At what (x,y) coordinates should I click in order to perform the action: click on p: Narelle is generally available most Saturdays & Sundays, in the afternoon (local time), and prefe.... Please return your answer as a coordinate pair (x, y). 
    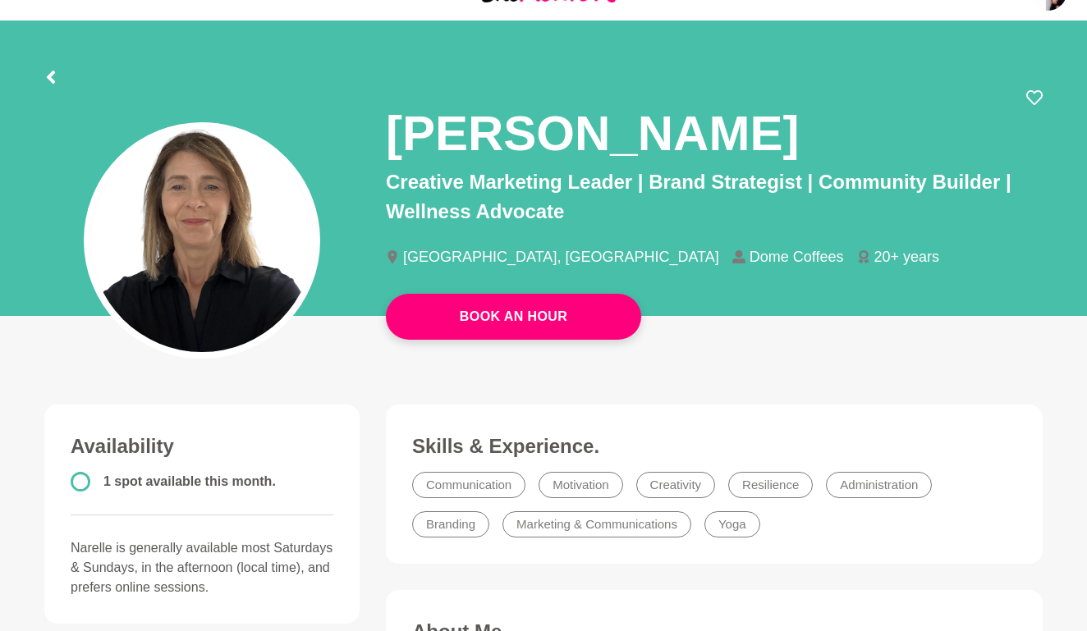
    Looking at the image, I should click on (202, 568).